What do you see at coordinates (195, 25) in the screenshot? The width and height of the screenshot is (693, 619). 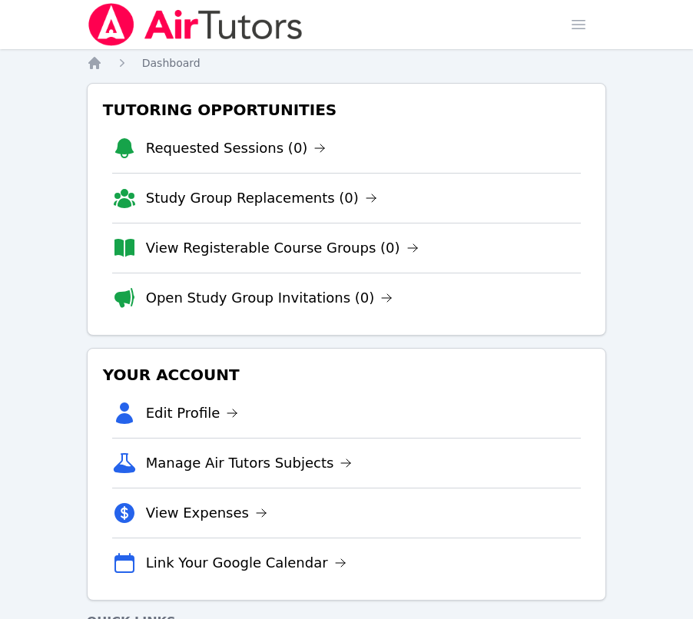 I see `img: Air Tutors` at bounding box center [195, 25].